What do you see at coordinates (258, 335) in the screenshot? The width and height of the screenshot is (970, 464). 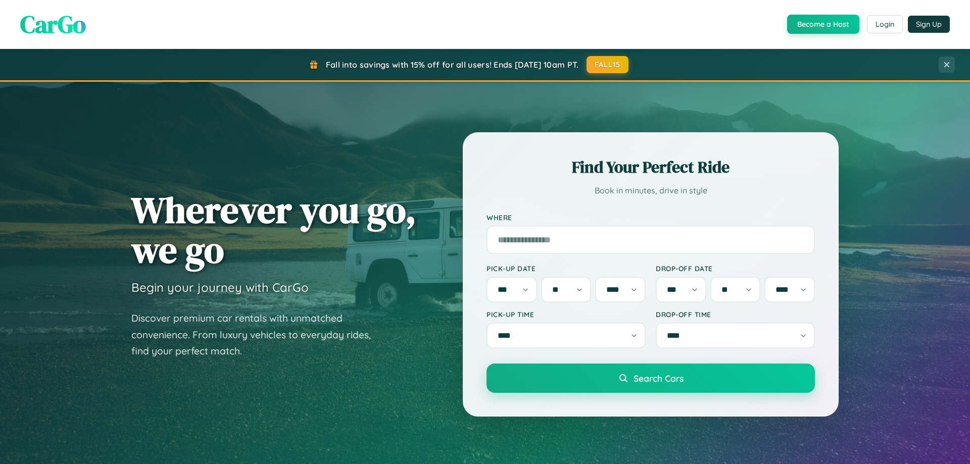 I see `p: Discover premium car rentals with unmatched convenience. From luxury vehicles to everyday rides, ...` at bounding box center [258, 335].